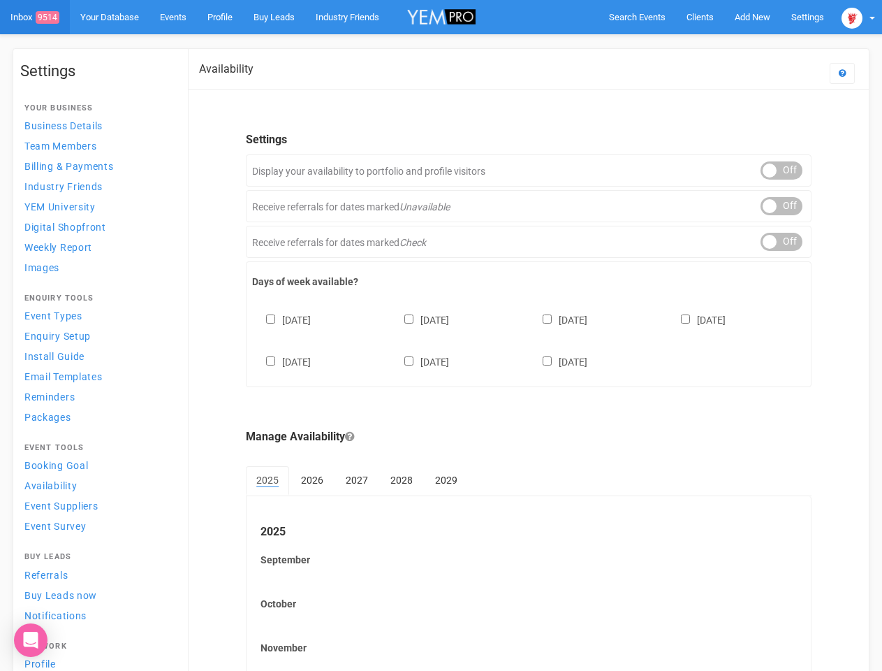  What do you see at coordinates (97, 166) in the screenshot?
I see `a: Billing & Payments` at bounding box center [97, 166].